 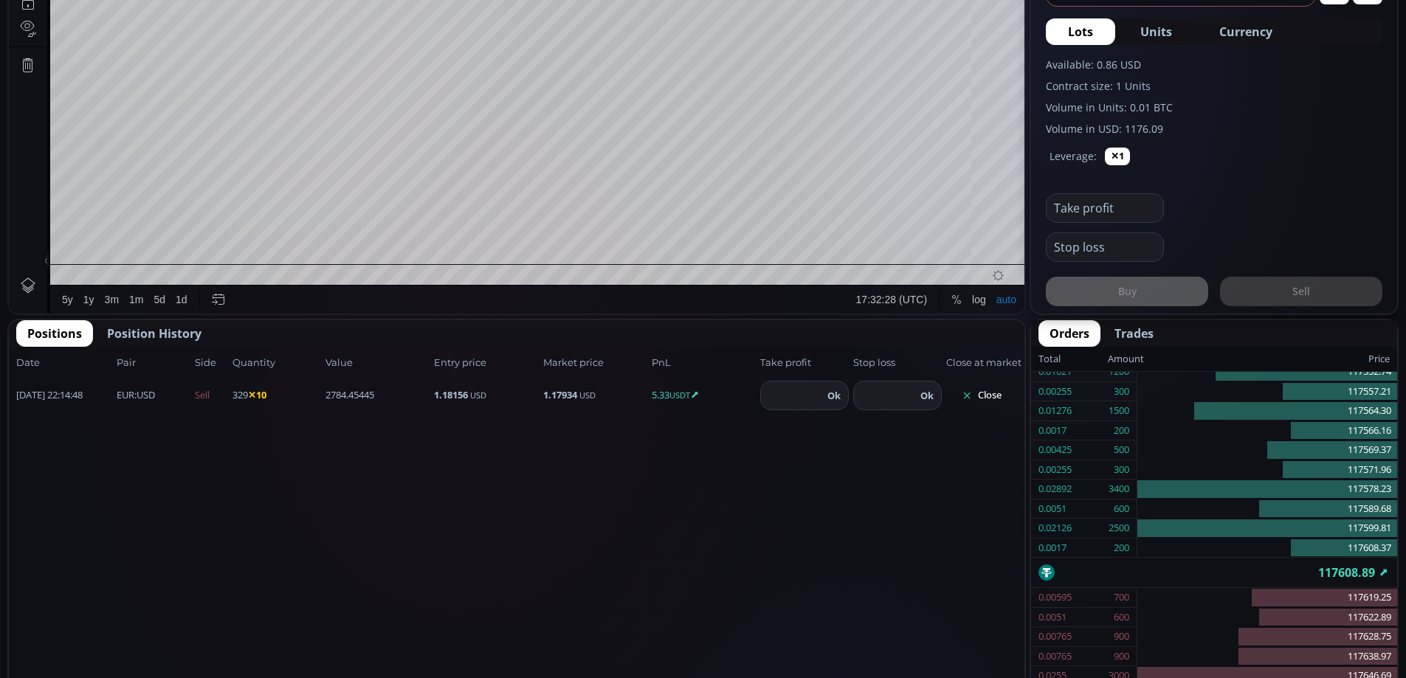 I want to click on div: L, so click(x=295, y=41).